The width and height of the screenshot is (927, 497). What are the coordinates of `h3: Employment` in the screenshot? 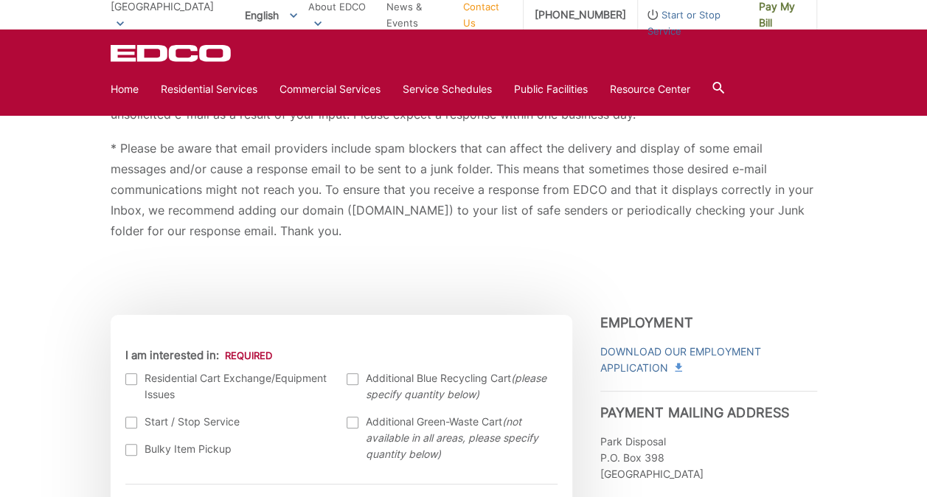 It's located at (709, 323).